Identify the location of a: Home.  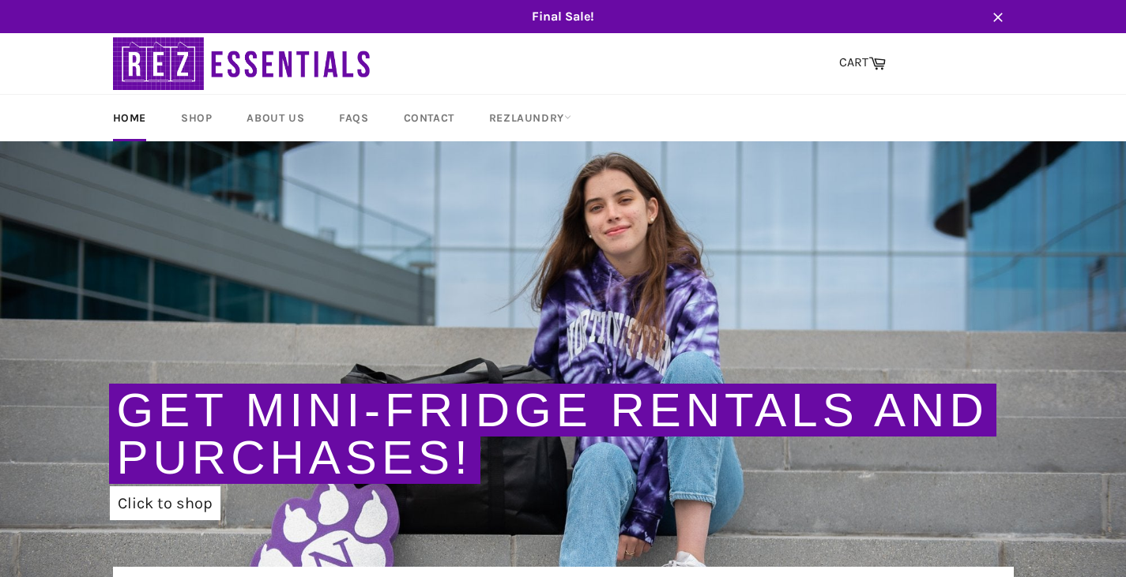
(130, 118).